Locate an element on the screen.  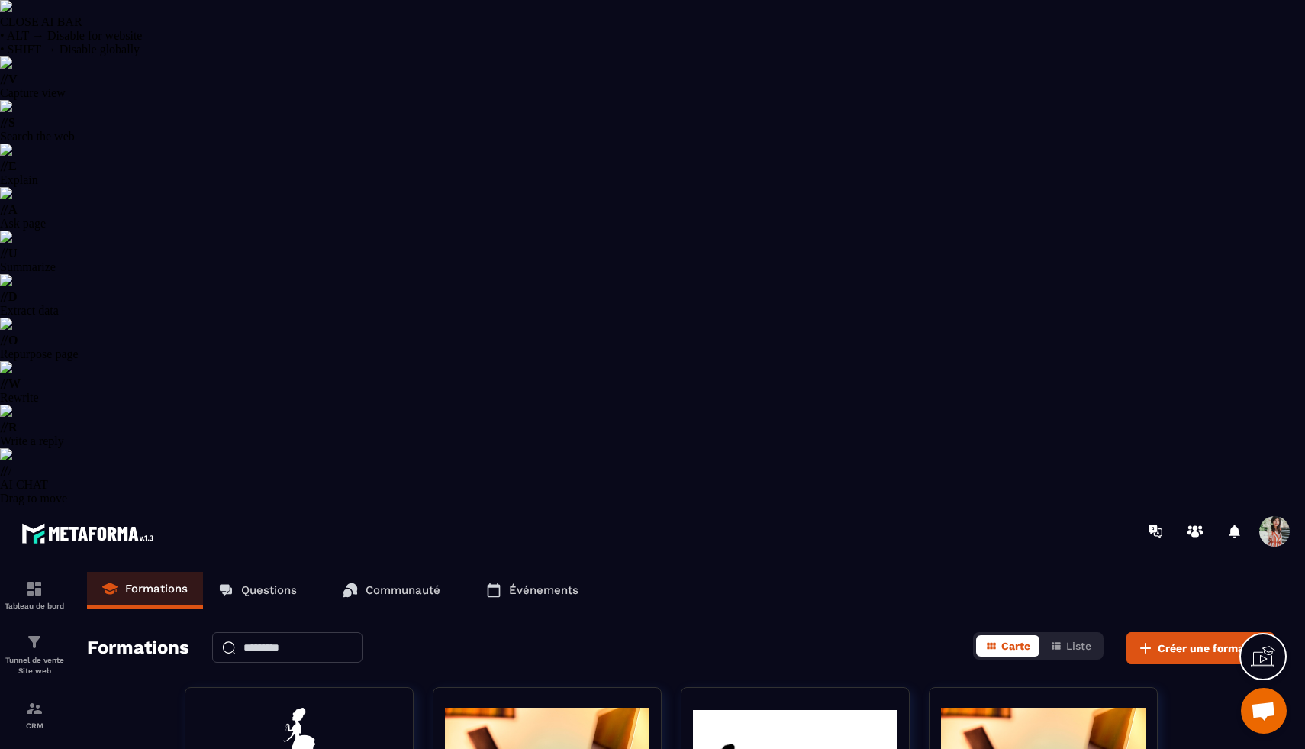
p: Questions is located at coordinates (269, 590).